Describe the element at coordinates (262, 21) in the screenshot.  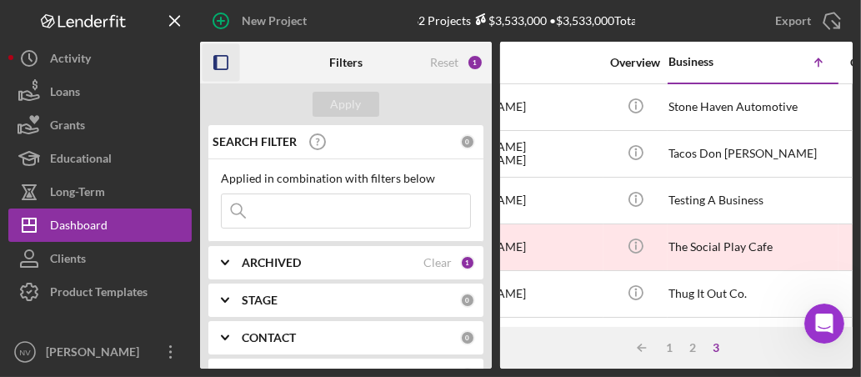
I see `button: New Project` at that location.